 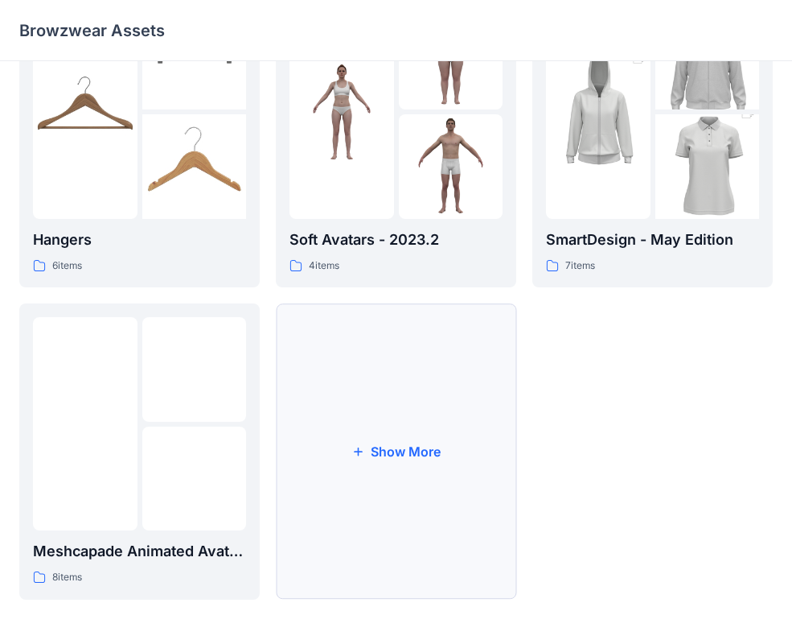 What do you see at coordinates (396, 240) in the screenshot?
I see `p: Soft Avatars - 2023.2` at bounding box center [396, 240].